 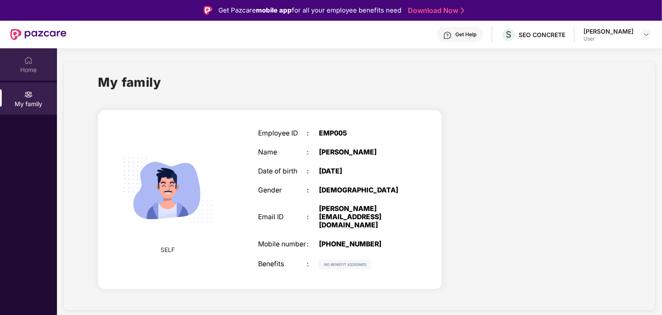 What do you see at coordinates (646, 35) in the screenshot?
I see `img: svg+xml;base64,PHN2ZyBpZD0iRHJvcGRvd24tMzJ4MzIiIHhtbG5zPSJodHRwOi8vd3d3LnczLm9yZy8yMDAwL3N2ZyIgd2...` at bounding box center [646, 35].